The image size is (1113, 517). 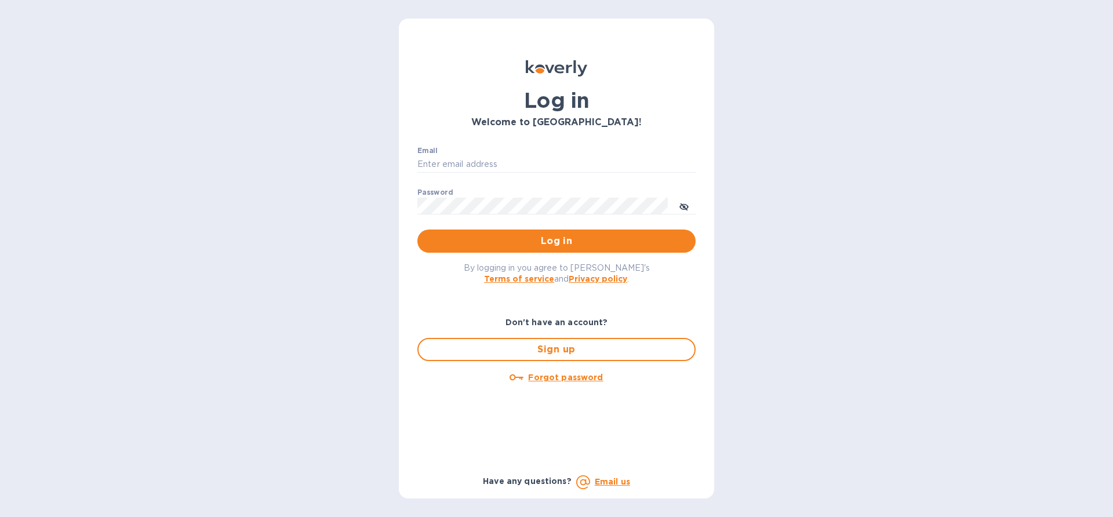 What do you see at coordinates (612, 482) in the screenshot?
I see `a: Email us` at bounding box center [612, 482].